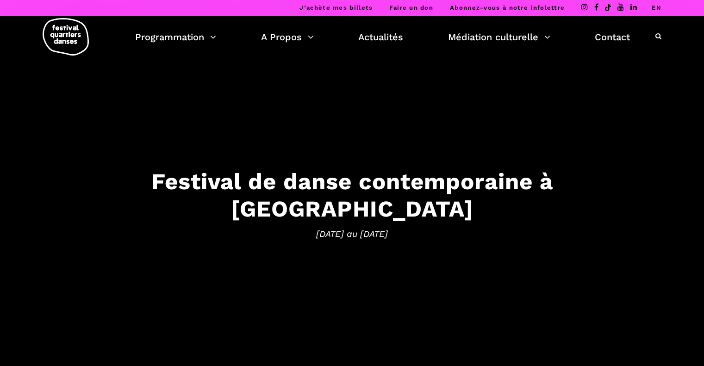  I want to click on a: Abonnez-vous à notre infolettre, so click(507, 7).